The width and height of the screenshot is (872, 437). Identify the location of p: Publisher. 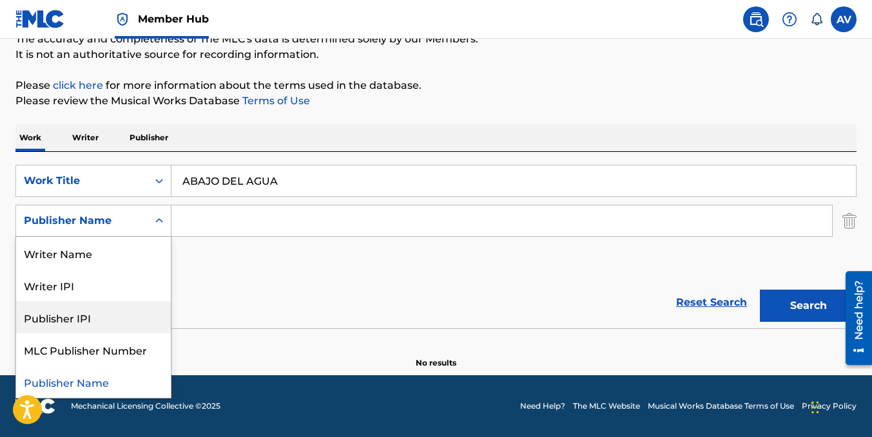
(149, 138).